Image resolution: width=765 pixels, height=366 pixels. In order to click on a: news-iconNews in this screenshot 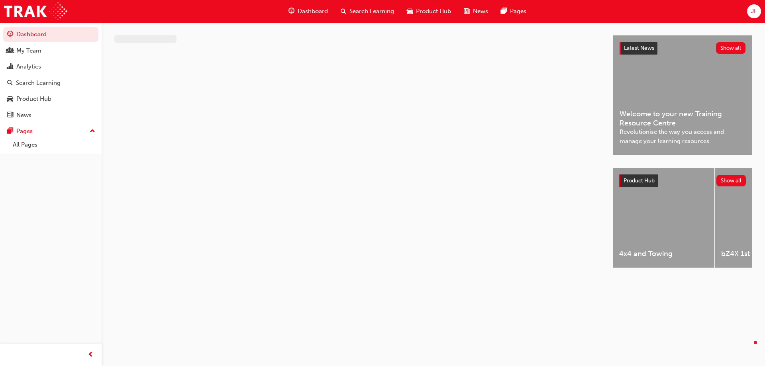, I will do `click(475, 11)`.